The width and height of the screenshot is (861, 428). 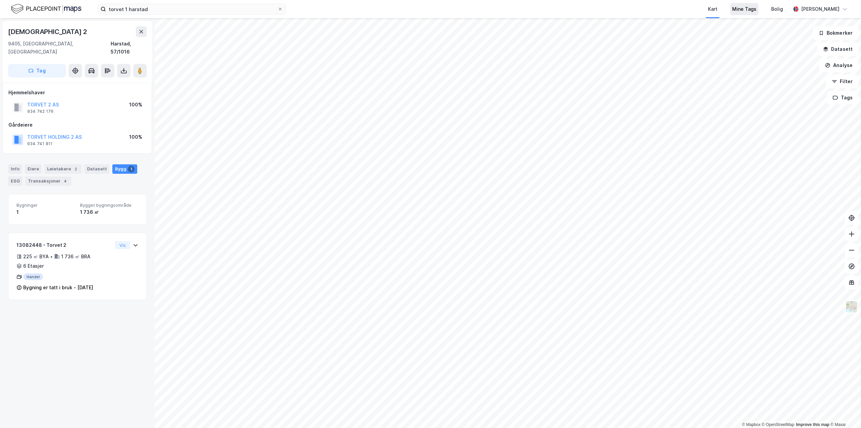 I want to click on div: Kart, so click(x=713, y=9).